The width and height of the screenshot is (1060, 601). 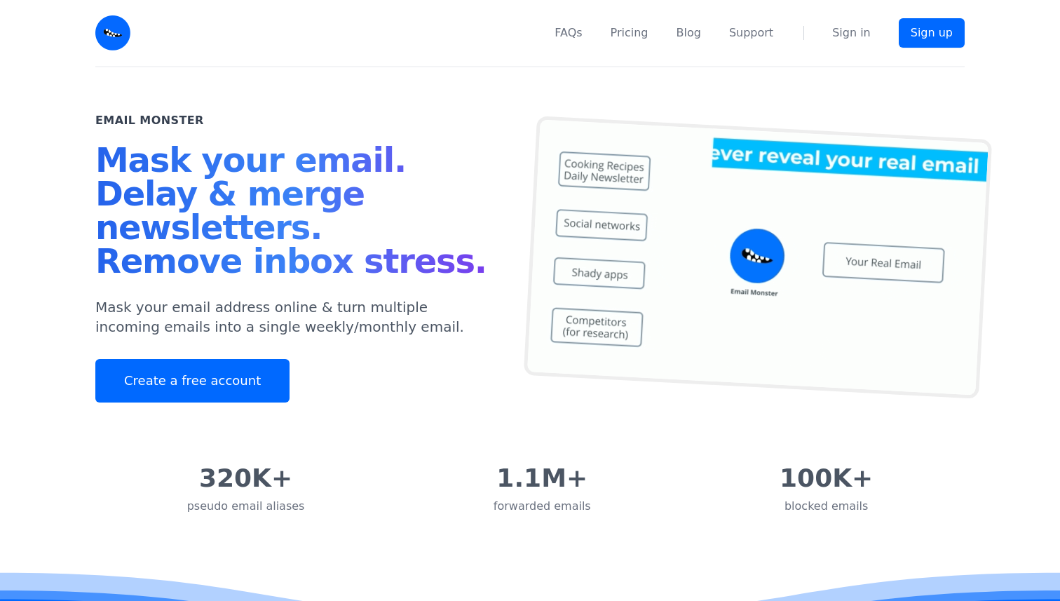 What do you see at coordinates (688, 33) in the screenshot?
I see `a: Blog` at bounding box center [688, 33].